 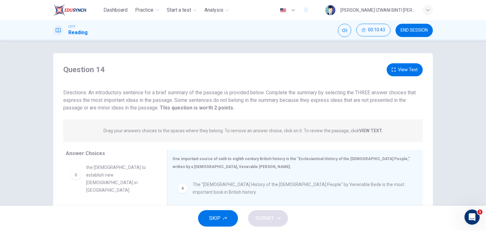 I want to click on span: Start a test, so click(x=179, y=10).